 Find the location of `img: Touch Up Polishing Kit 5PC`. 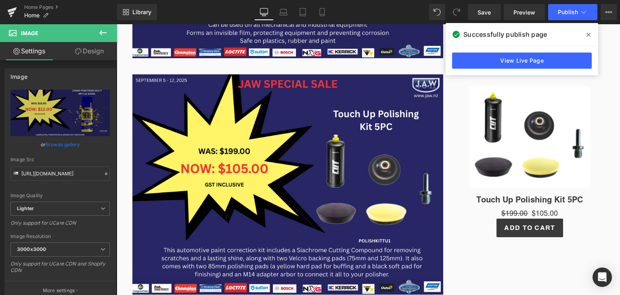

img: Touch Up Polishing Kit 5PC is located at coordinates (413, 113).